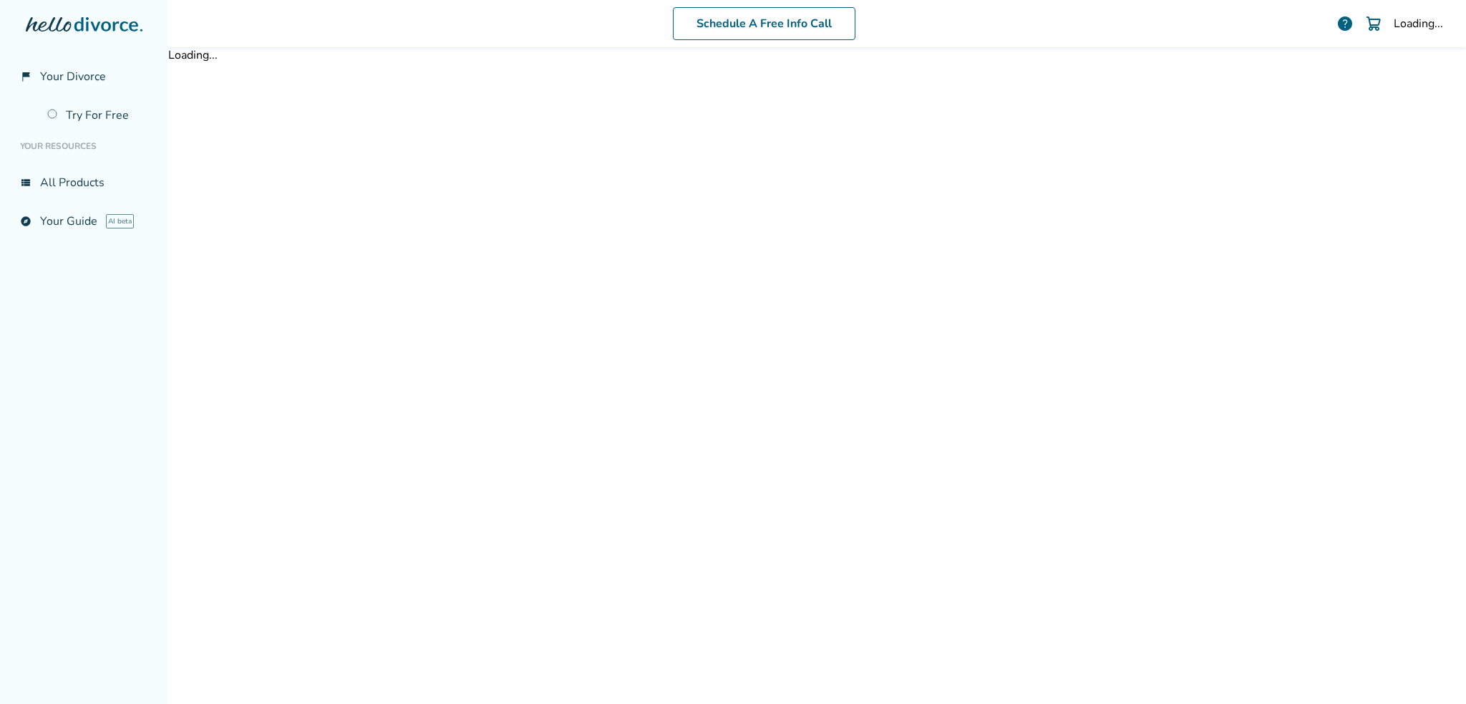 The height and width of the screenshot is (704, 1466). I want to click on a: flag_2Your Divorce, so click(84, 77).